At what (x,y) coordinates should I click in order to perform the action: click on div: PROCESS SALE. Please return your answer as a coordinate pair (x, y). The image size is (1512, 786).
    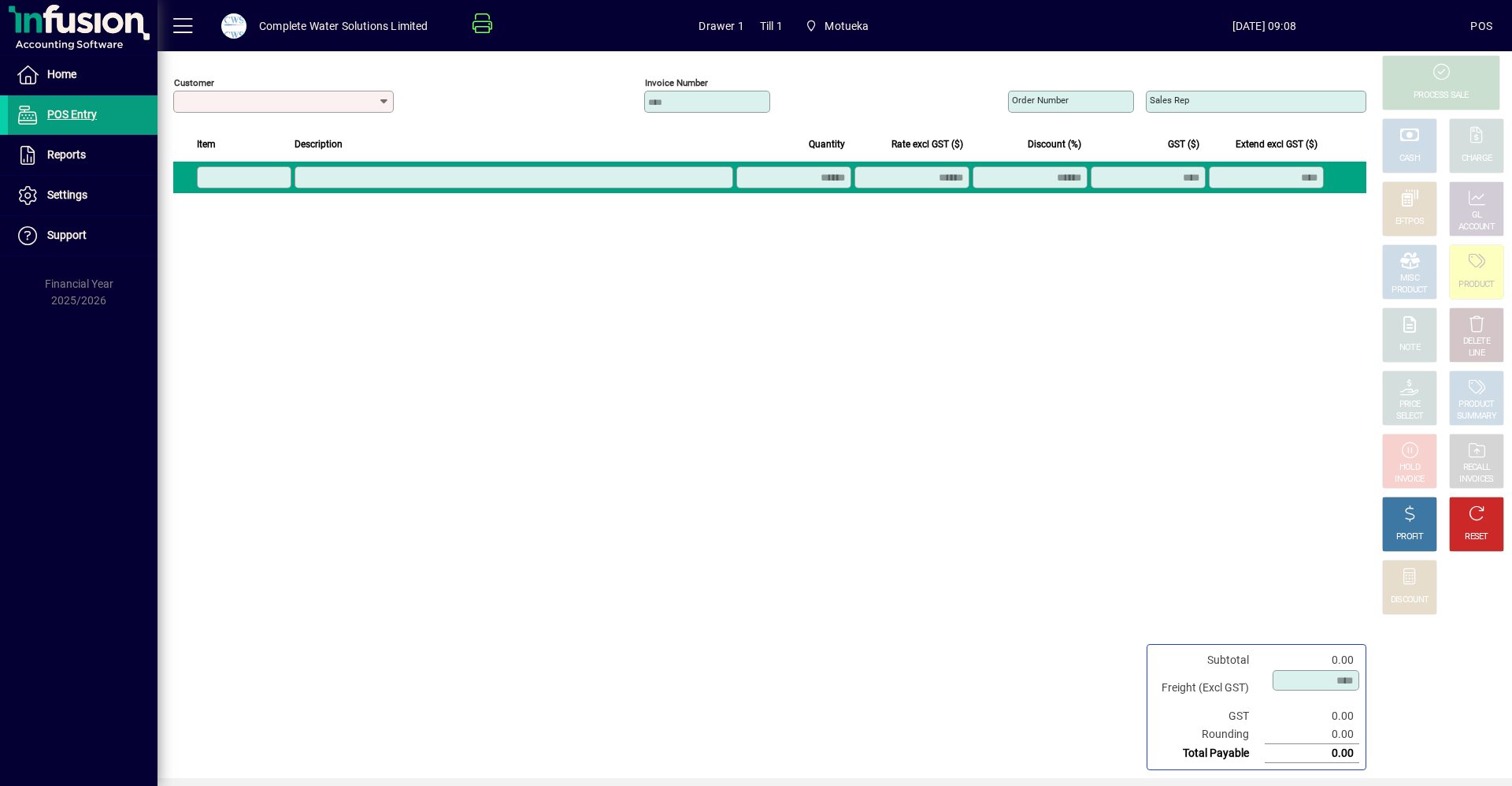
    Looking at the image, I should click on (1441, 95).